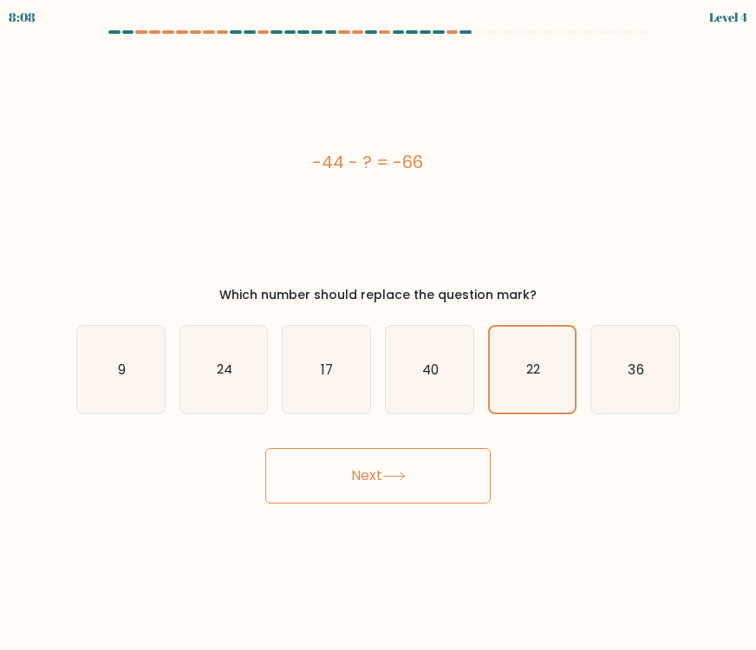 This screenshot has height=650, width=756. Describe the element at coordinates (328, 368) in the screenshot. I see `text: 17` at that location.